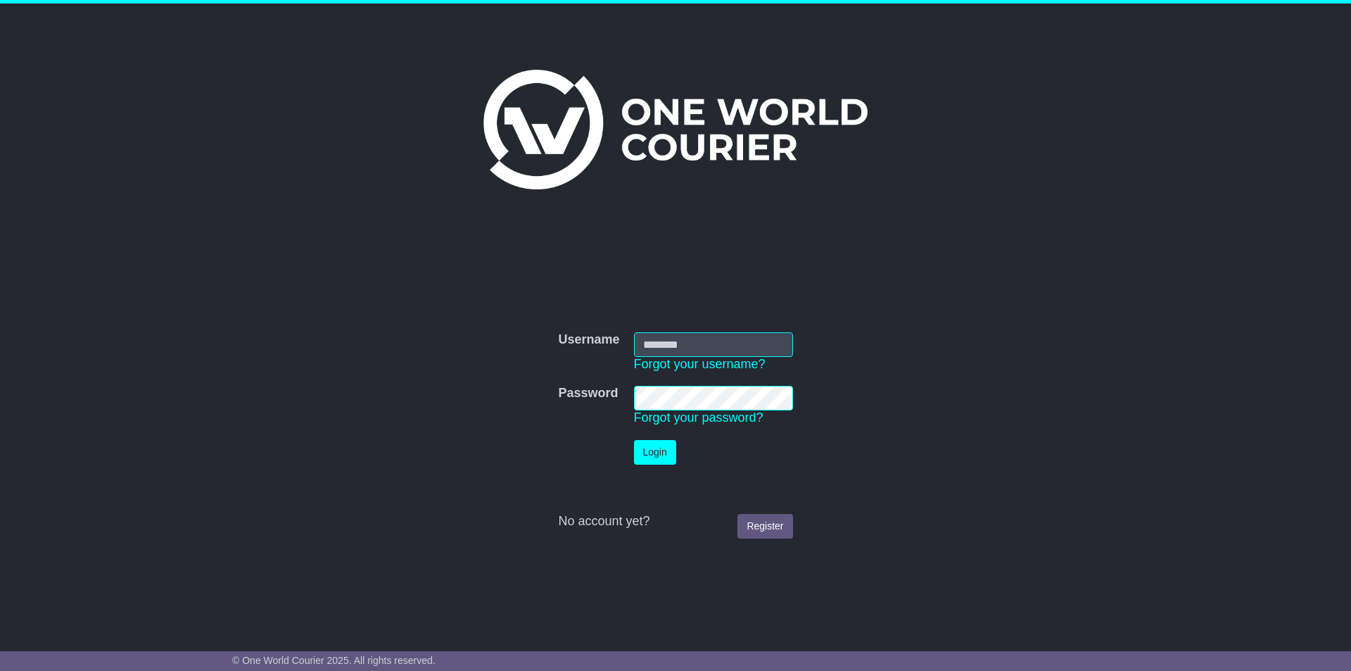  Describe the element at coordinates (655, 452) in the screenshot. I see `button: Login` at that location.